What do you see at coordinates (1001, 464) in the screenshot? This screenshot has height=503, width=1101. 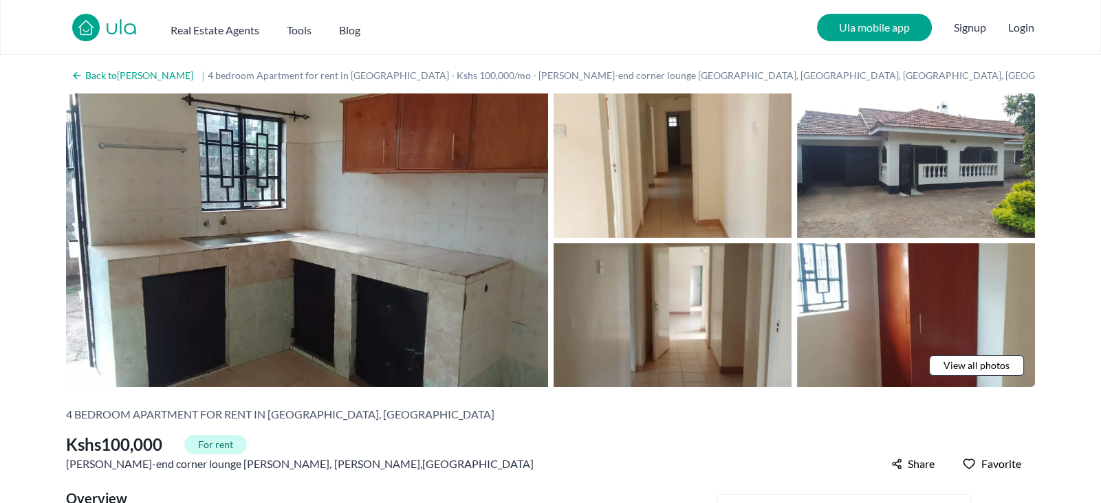 I see `span: Favorite` at bounding box center [1001, 464].